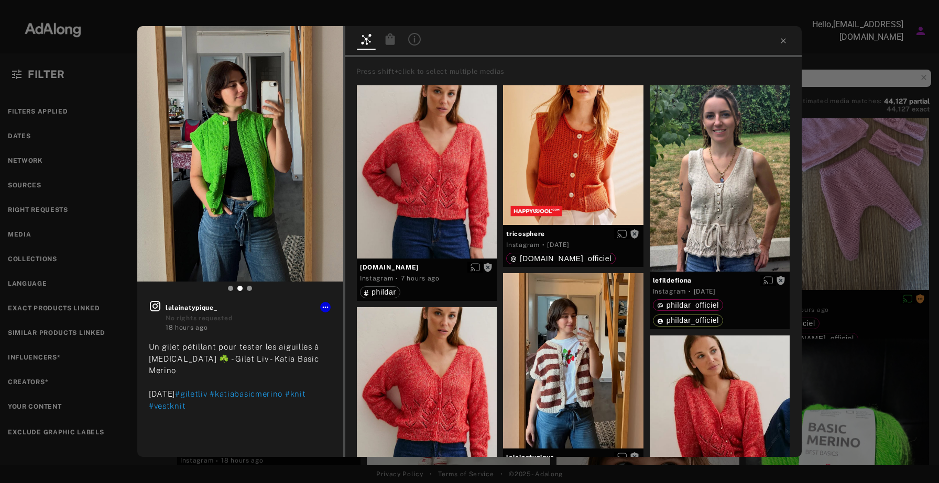 Image resolution: width=939 pixels, height=483 pixels. What do you see at coordinates (572, 234) in the screenshot?
I see `span: tricosphere` at bounding box center [572, 234].